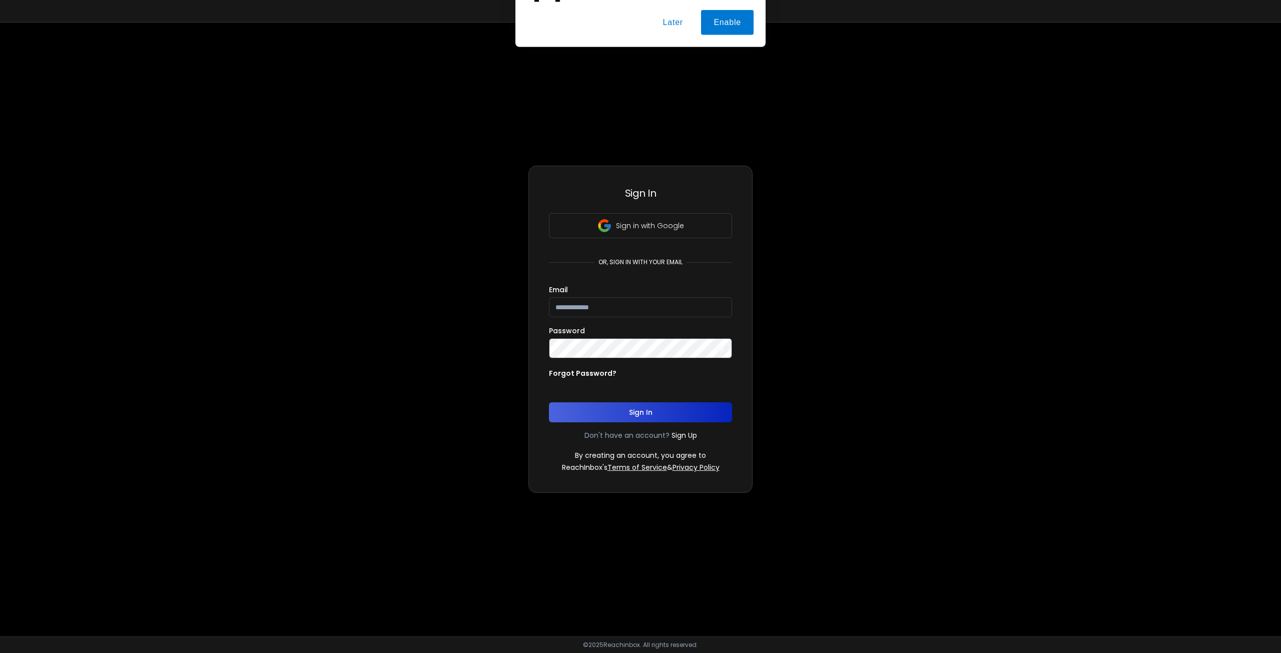 This screenshot has width=1281, height=653. Describe the element at coordinates (641, 226) in the screenshot. I see `button: Sign in with Google` at that location.